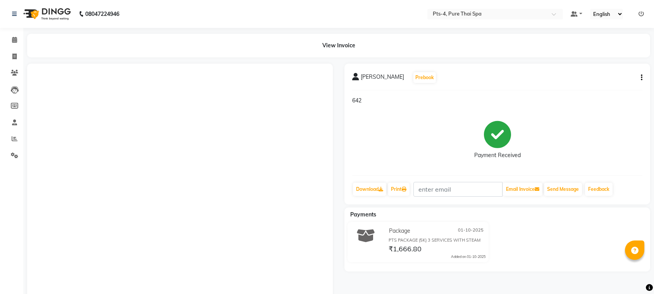 This screenshot has height=294, width=654. Describe the element at coordinates (425, 78) in the screenshot. I see `button: Prebook` at that location.